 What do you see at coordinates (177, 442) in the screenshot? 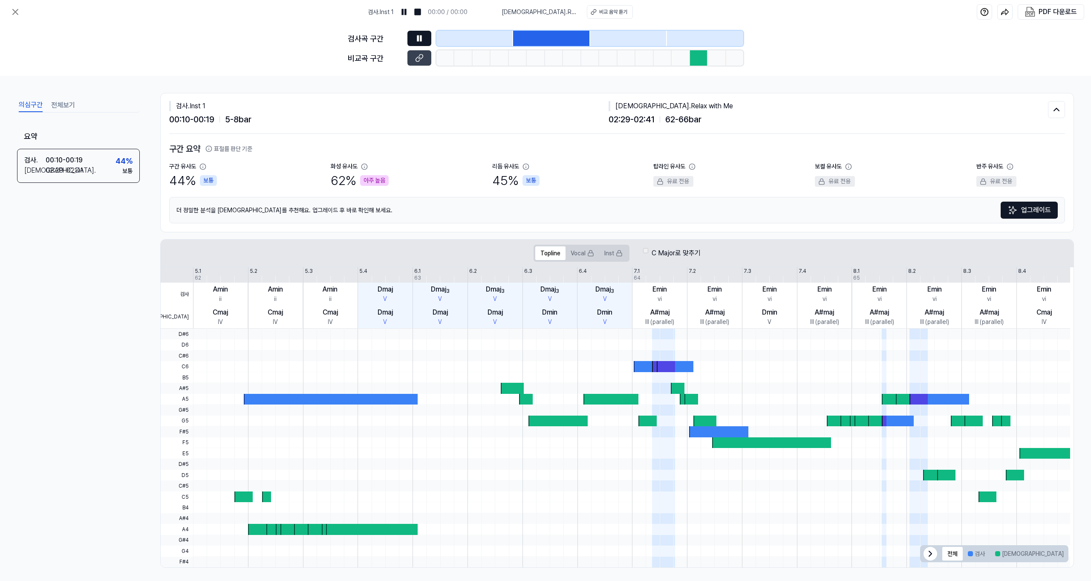
I see `span: F5` at bounding box center [177, 442].